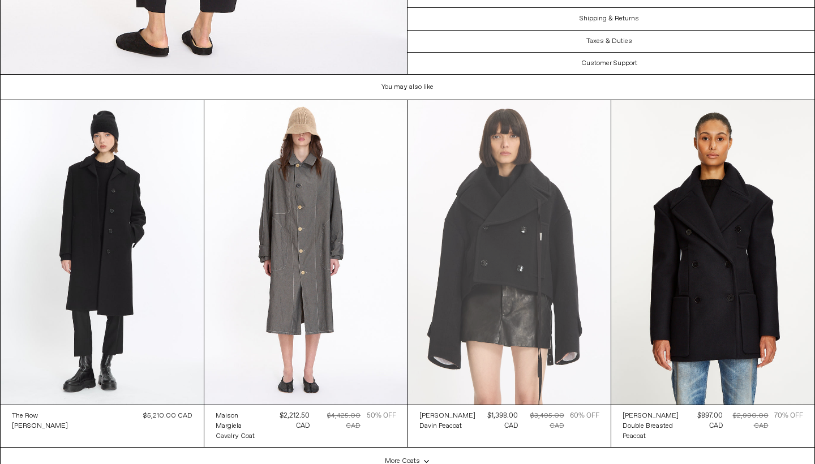 The height and width of the screenshot is (464, 815). Describe the element at coordinates (289, 421) in the screenshot. I see `div: $2,212.50 CAD` at that location.